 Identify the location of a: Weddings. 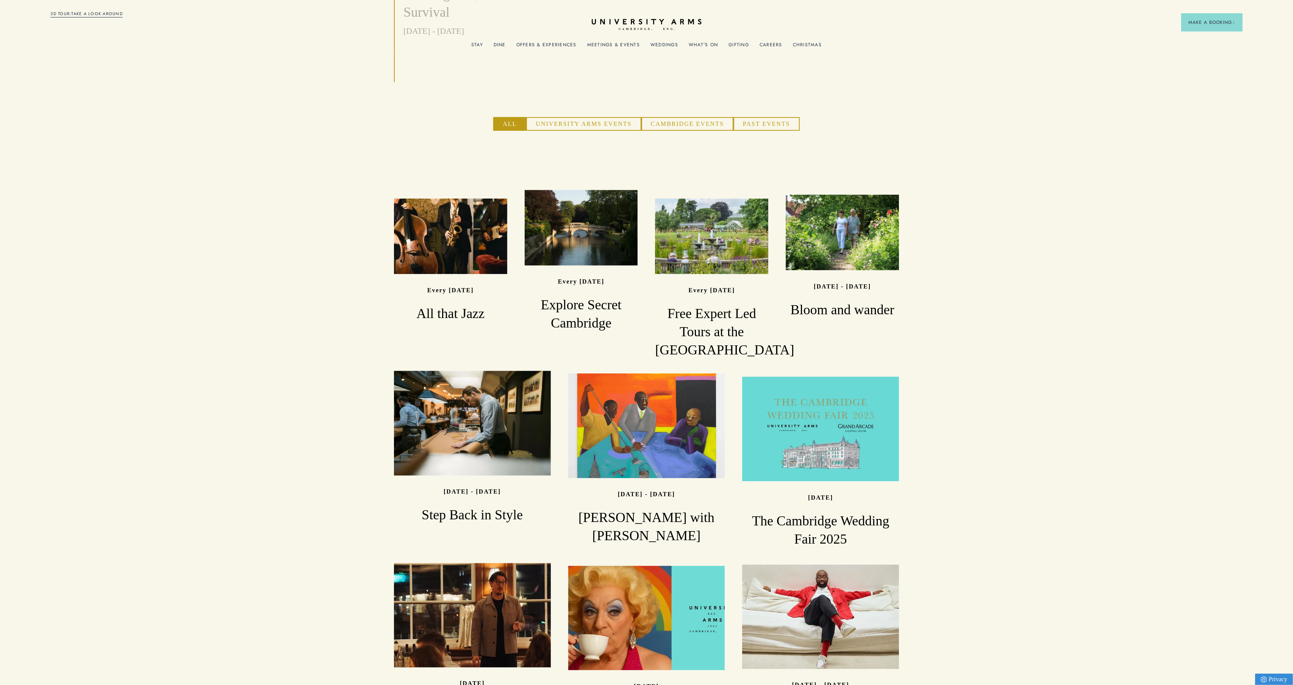
(664, 47).